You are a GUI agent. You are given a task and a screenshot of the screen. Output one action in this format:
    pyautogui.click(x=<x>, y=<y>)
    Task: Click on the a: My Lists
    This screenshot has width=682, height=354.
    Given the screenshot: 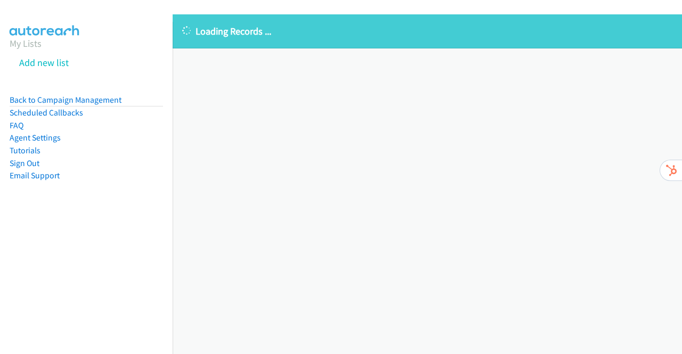 What is the action you would take?
    pyautogui.click(x=26, y=43)
    